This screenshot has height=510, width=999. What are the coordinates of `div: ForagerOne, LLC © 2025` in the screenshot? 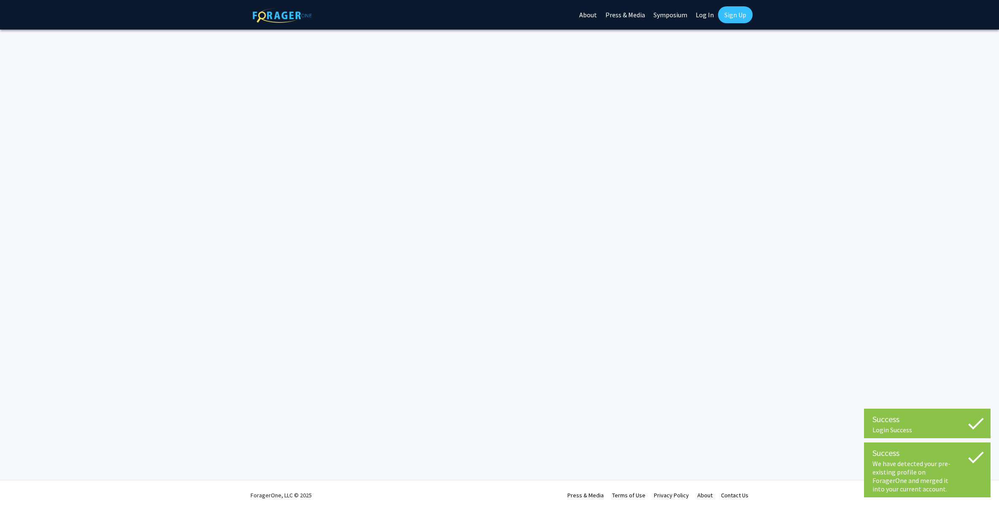 It's located at (281, 495).